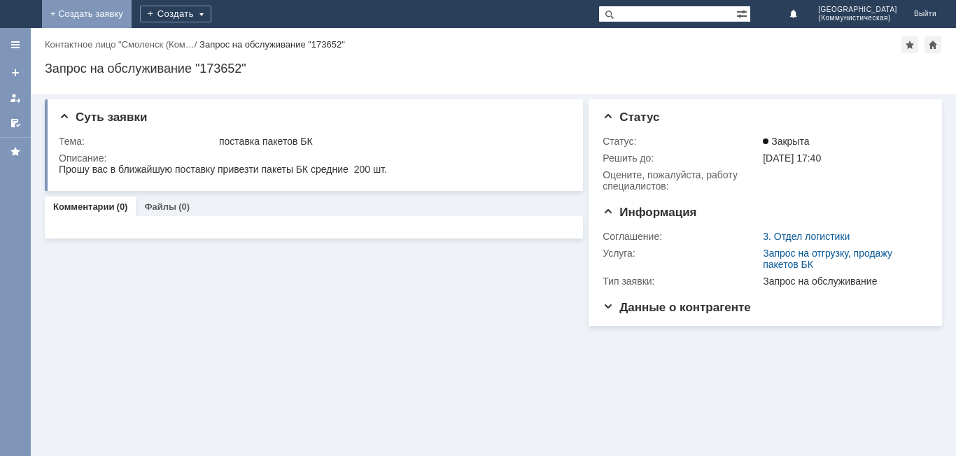  Describe the element at coordinates (743, 13) in the screenshot. I see `span: Расширенный поиск` at that location.